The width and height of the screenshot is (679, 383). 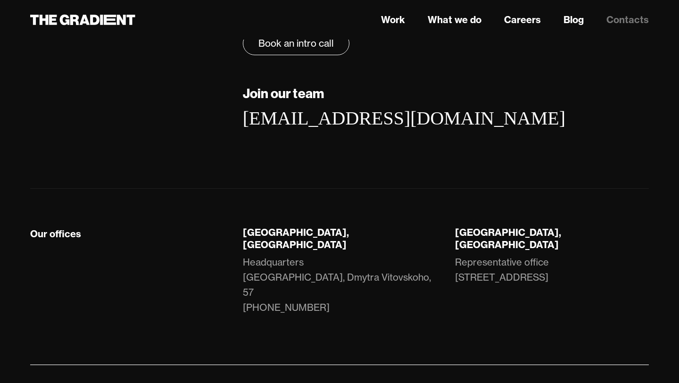 What do you see at coordinates (273, 262) in the screenshot?
I see `div: Headquarters` at bounding box center [273, 262].